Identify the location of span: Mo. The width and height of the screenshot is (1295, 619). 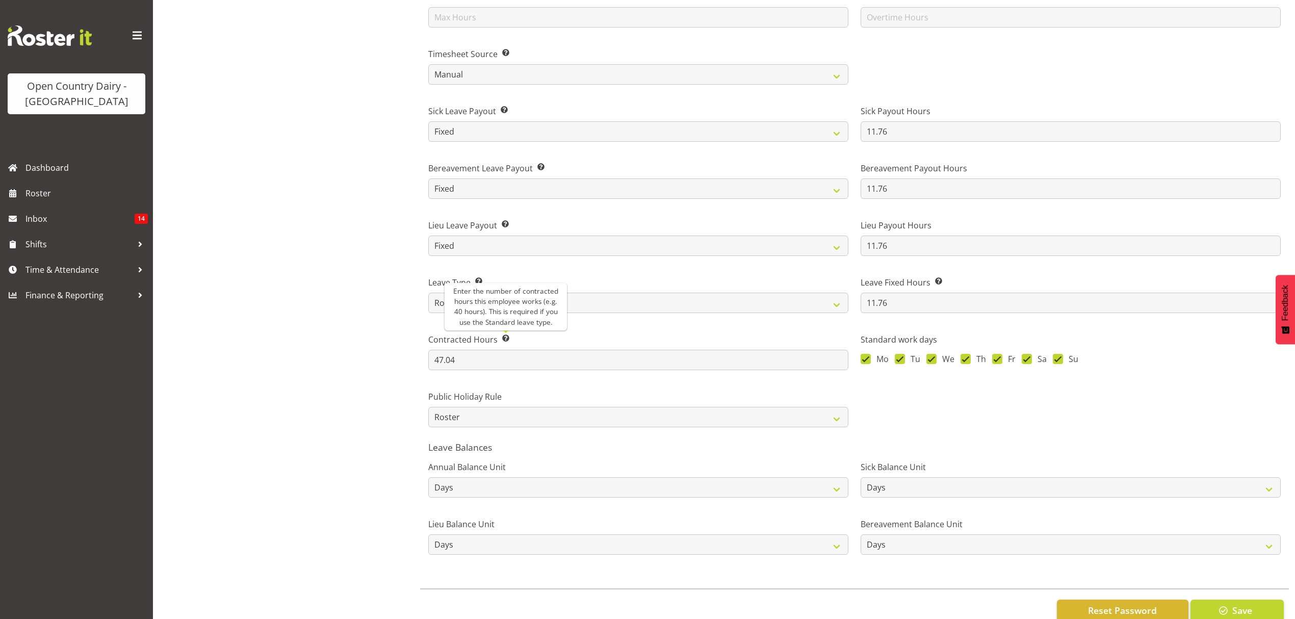
(879, 359).